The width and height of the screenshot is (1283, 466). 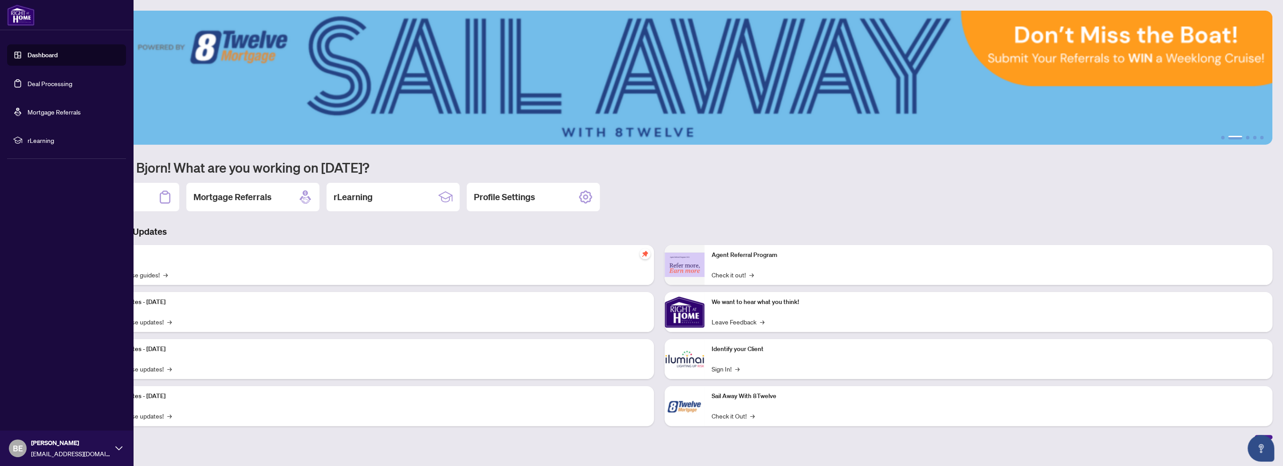 What do you see at coordinates (645, 254) in the screenshot?
I see `span: pushpin` at bounding box center [645, 254].